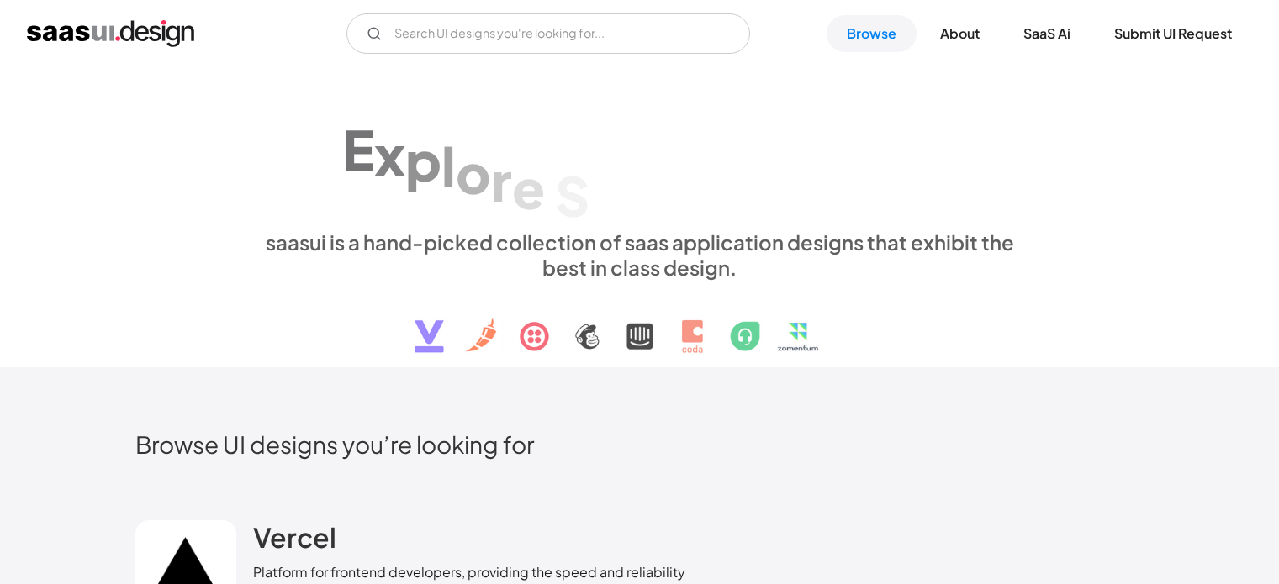 Image resolution: width=1279 pixels, height=584 pixels. Describe the element at coordinates (640, 255) in the screenshot. I see `div: saasui is a hand-picked collection of saas application designs that exhibit the best in class des...` at that location.